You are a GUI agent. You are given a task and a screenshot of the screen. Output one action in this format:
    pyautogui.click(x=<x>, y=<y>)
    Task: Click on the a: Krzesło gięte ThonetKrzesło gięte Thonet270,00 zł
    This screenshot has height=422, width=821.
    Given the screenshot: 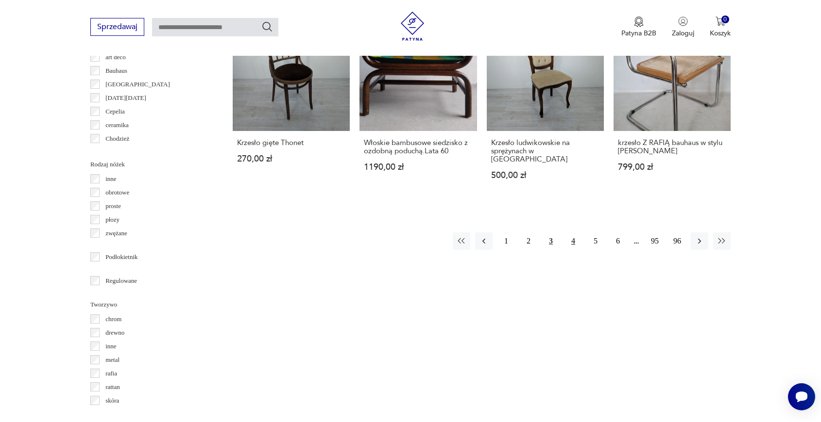 What is the action you would take?
    pyautogui.click(x=291, y=106)
    